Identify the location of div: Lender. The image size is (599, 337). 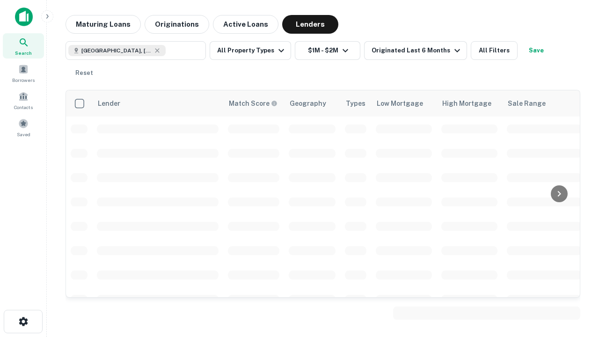
(109, 103).